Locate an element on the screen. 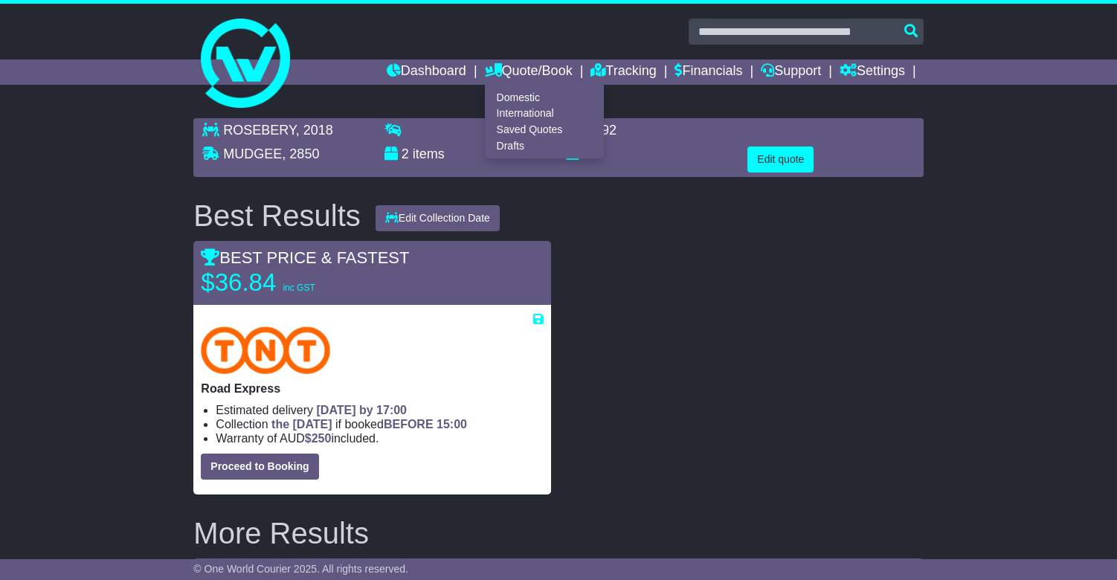  div: Best Results is located at coordinates (277, 216).